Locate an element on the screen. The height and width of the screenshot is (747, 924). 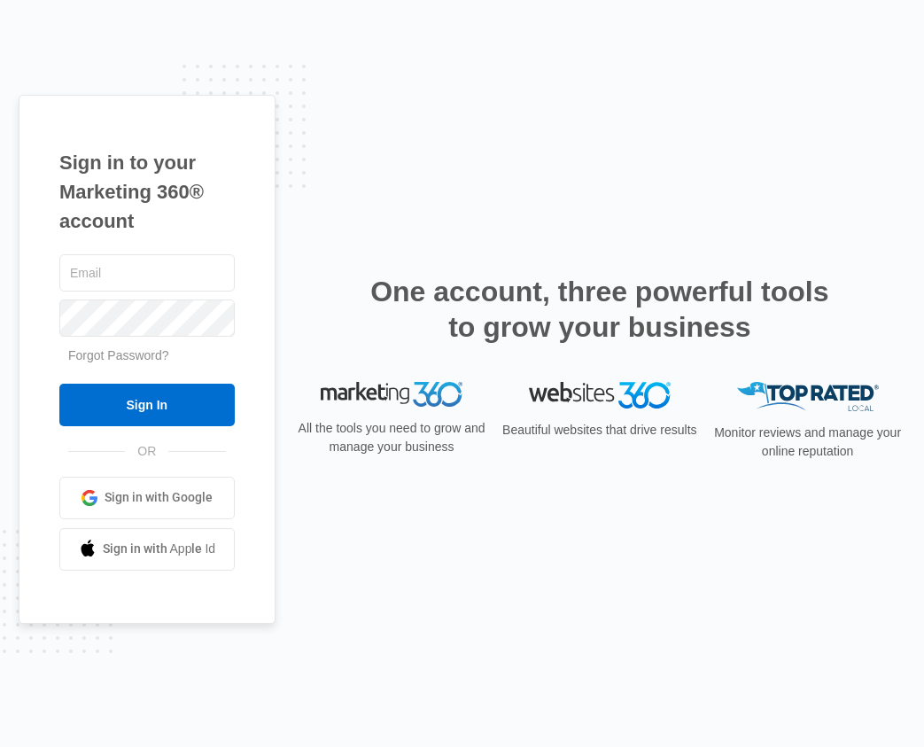
p: All the tools you need to grow and manage your business is located at coordinates (392, 438).